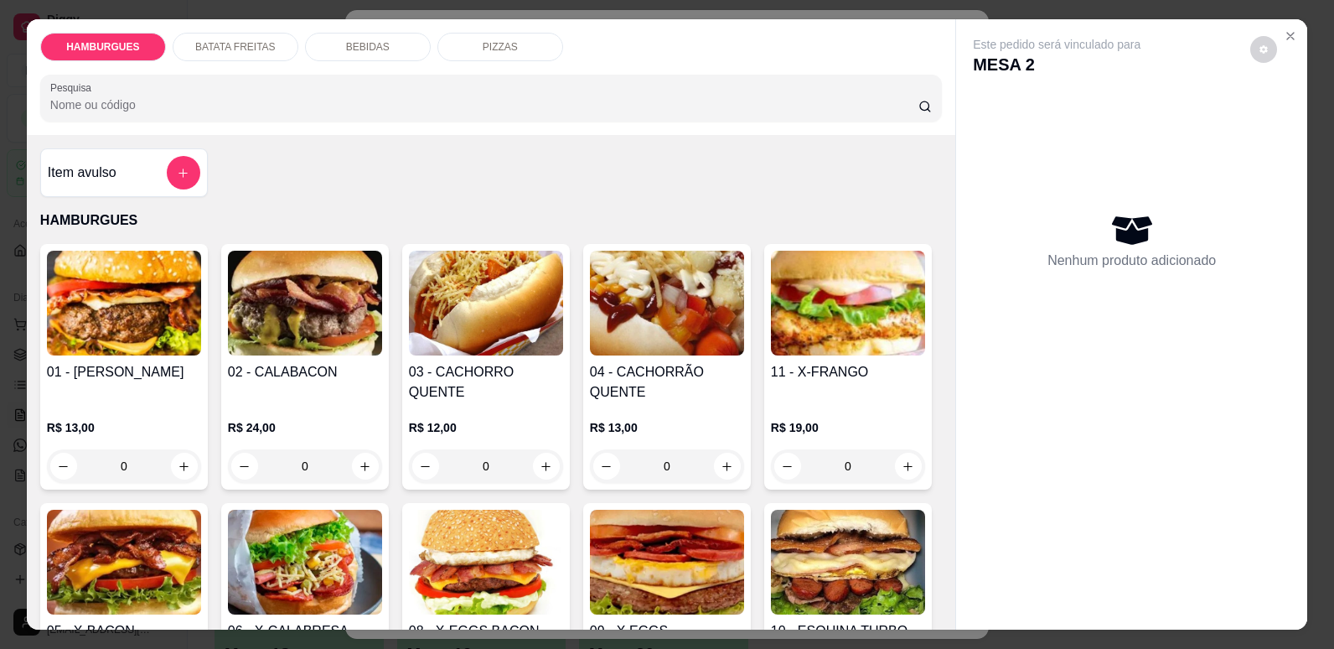 The image size is (1334, 649). I want to click on h4: 02 - CALABACON, so click(305, 372).